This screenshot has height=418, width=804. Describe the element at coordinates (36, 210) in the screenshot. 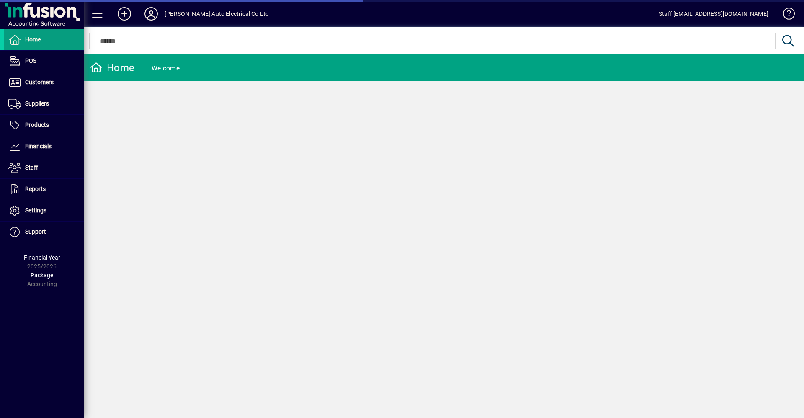

I see `span: Settings` at that location.